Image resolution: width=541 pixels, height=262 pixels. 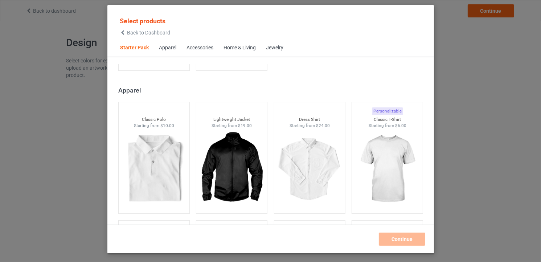 I want to click on span: Back to Dashboard, so click(x=148, y=33).